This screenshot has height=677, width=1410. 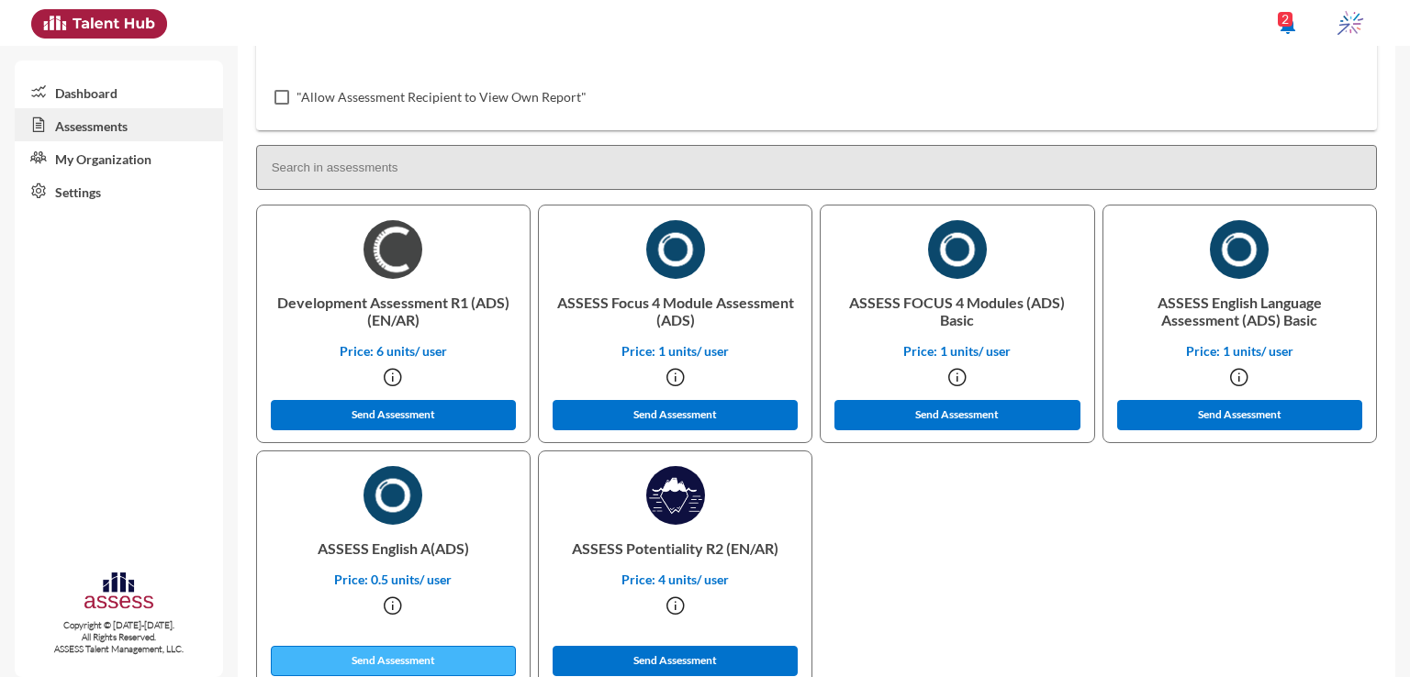 What do you see at coordinates (118, 92) in the screenshot?
I see `a: Dashboard` at bounding box center [118, 92].